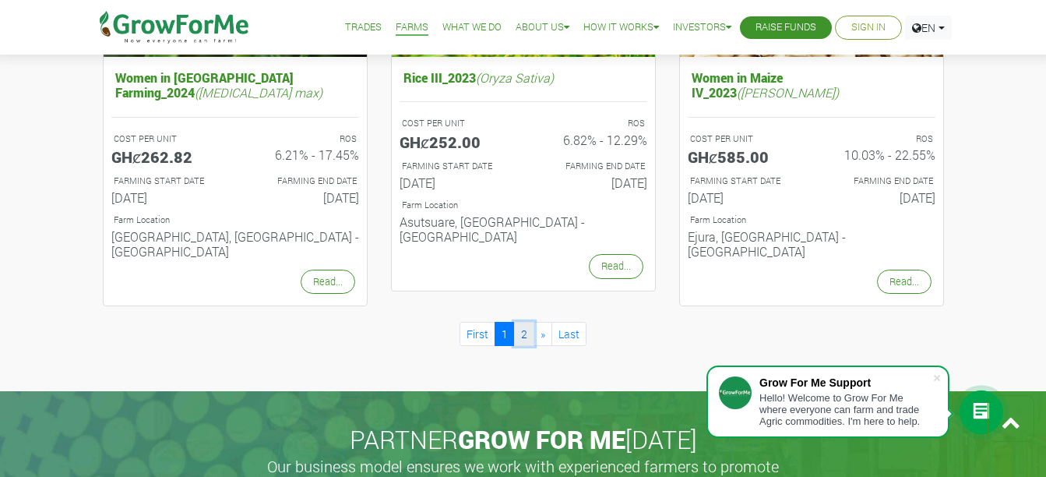 The width and height of the screenshot is (1046, 477). I want to click on h6: 6.21% - 17.45%, so click(303, 154).